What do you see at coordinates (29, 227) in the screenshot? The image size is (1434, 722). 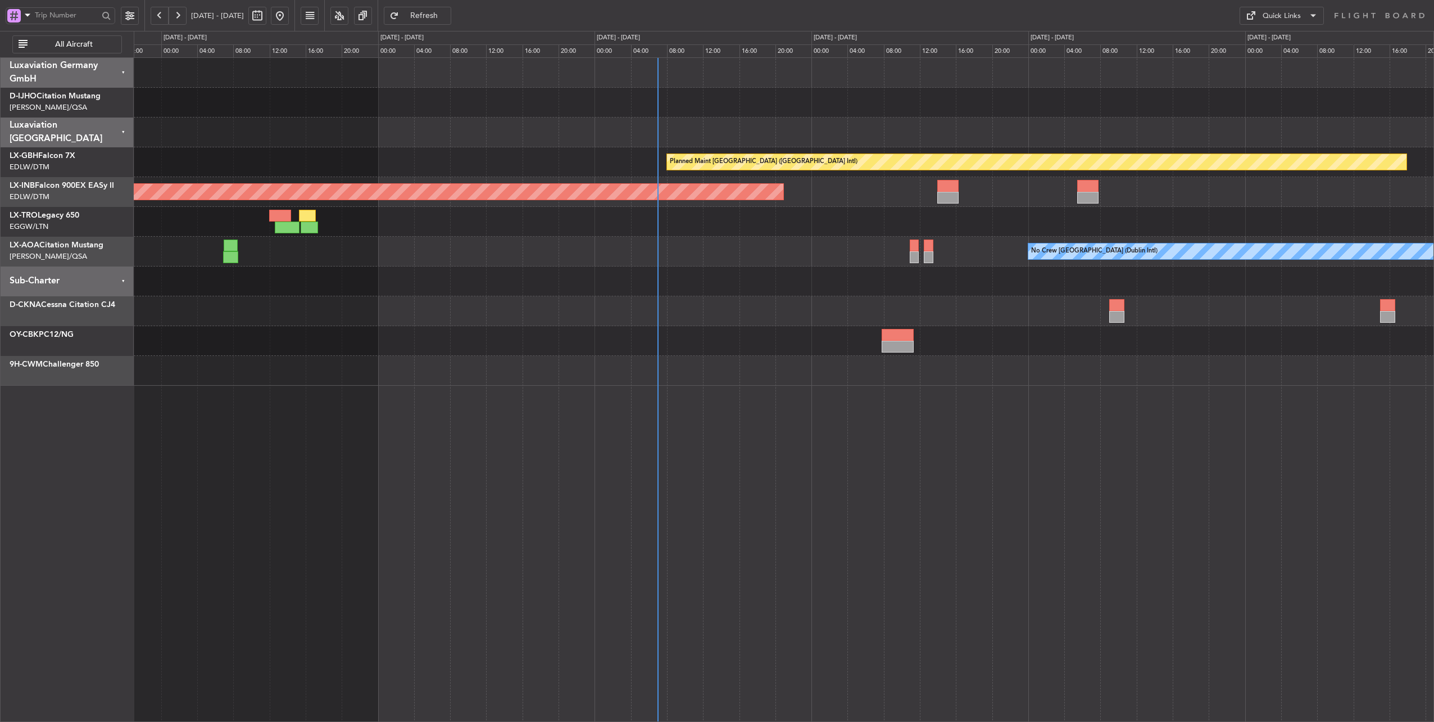 I see `a: EGGW/LTN` at bounding box center [29, 227].